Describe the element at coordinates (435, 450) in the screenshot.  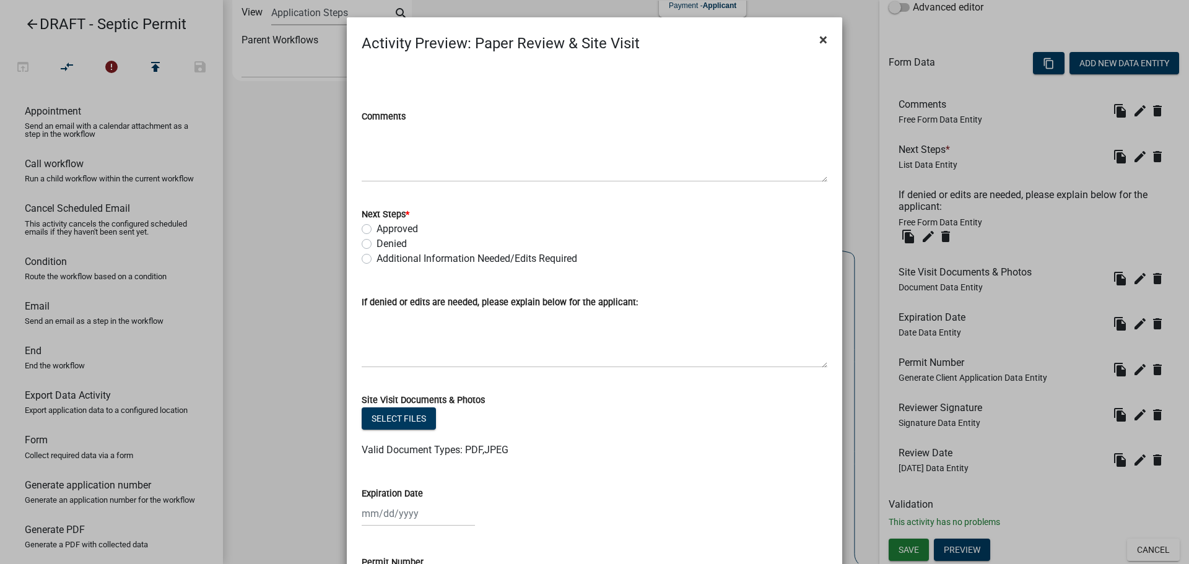
I see `span: Valid Document Types: PDF,JPEG` at that location.